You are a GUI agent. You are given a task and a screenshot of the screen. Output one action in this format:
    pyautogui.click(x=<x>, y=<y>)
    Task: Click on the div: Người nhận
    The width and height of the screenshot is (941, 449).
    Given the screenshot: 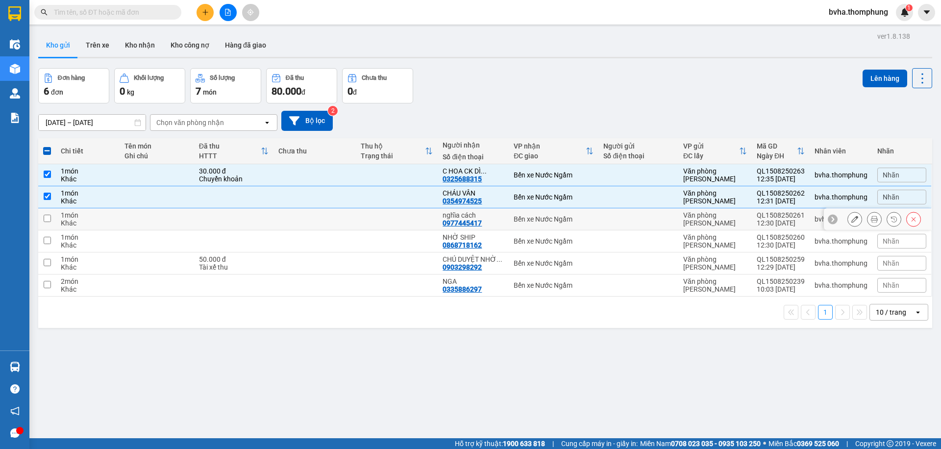 What is the action you would take?
    pyautogui.click(x=473, y=145)
    